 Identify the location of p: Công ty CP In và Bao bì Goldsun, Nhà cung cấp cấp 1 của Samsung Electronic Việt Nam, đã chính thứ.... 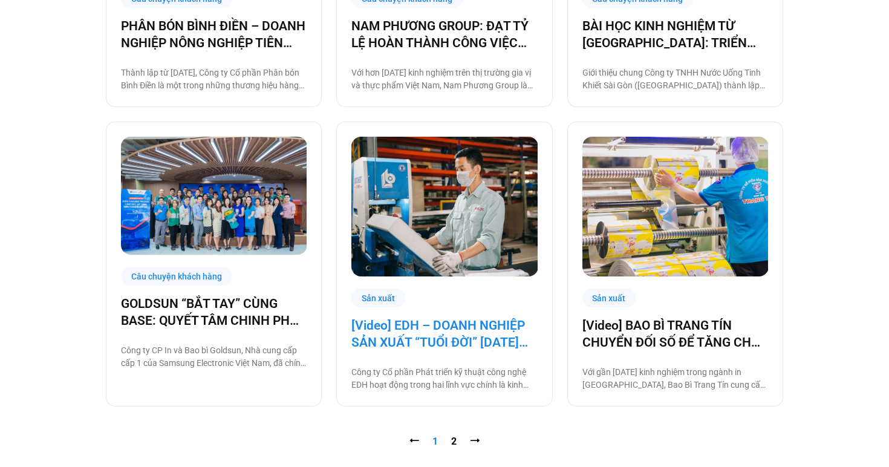
(213, 357).